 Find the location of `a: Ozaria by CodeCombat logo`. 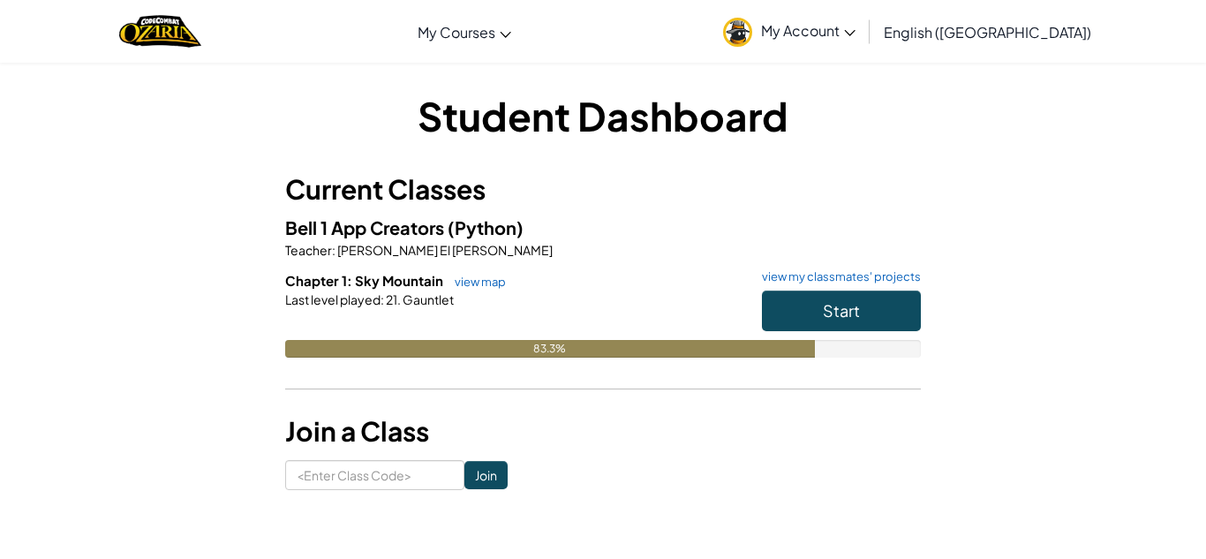

a: Ozaria by CodeCombat logo is located at coordinates (160, 31).